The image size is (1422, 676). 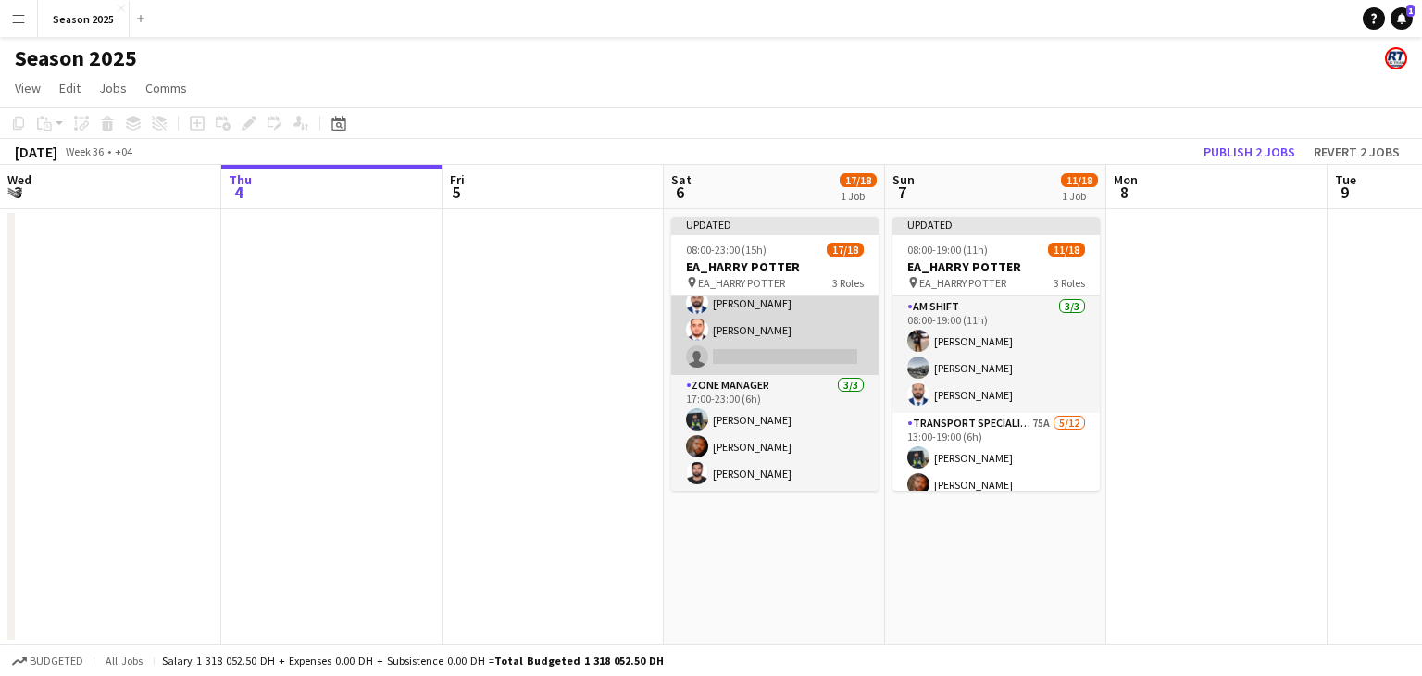 What do you see at coordinates (1396, 58) in the screenshot?
I see `app-user-avatar: ROAD TRANSIT` at bounding box center [1396, 58].